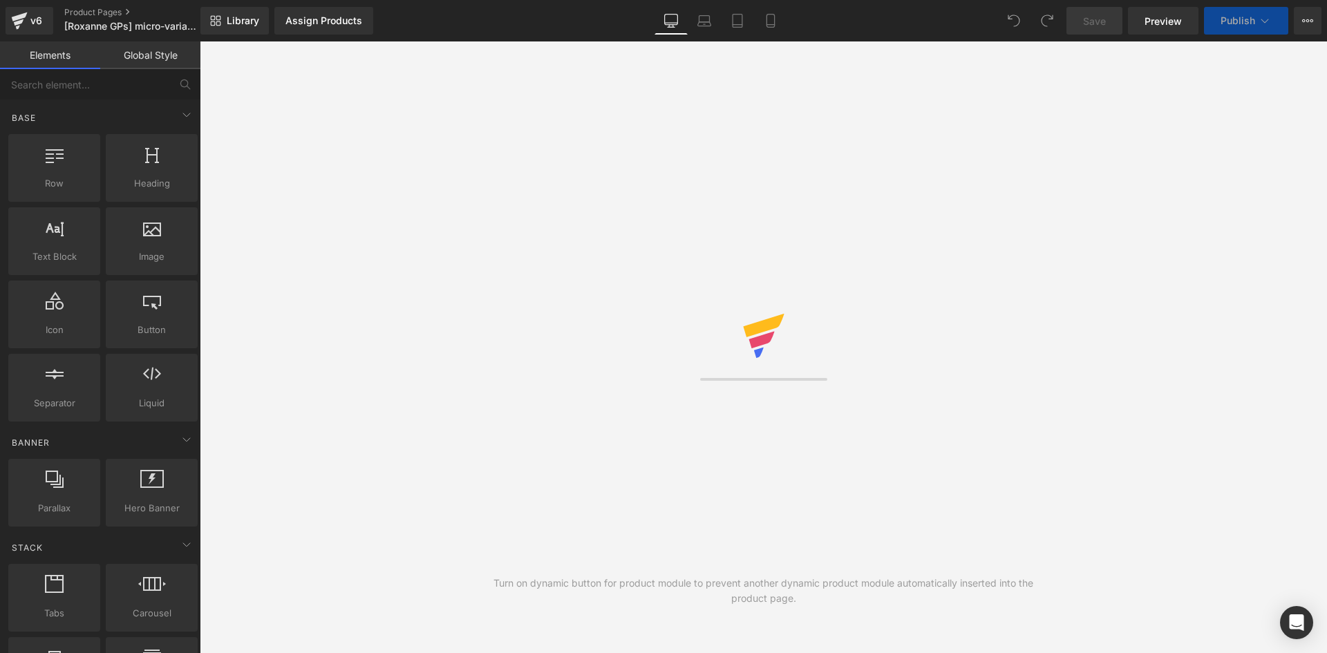  I want to click on a: New Library, so click(234, 21).